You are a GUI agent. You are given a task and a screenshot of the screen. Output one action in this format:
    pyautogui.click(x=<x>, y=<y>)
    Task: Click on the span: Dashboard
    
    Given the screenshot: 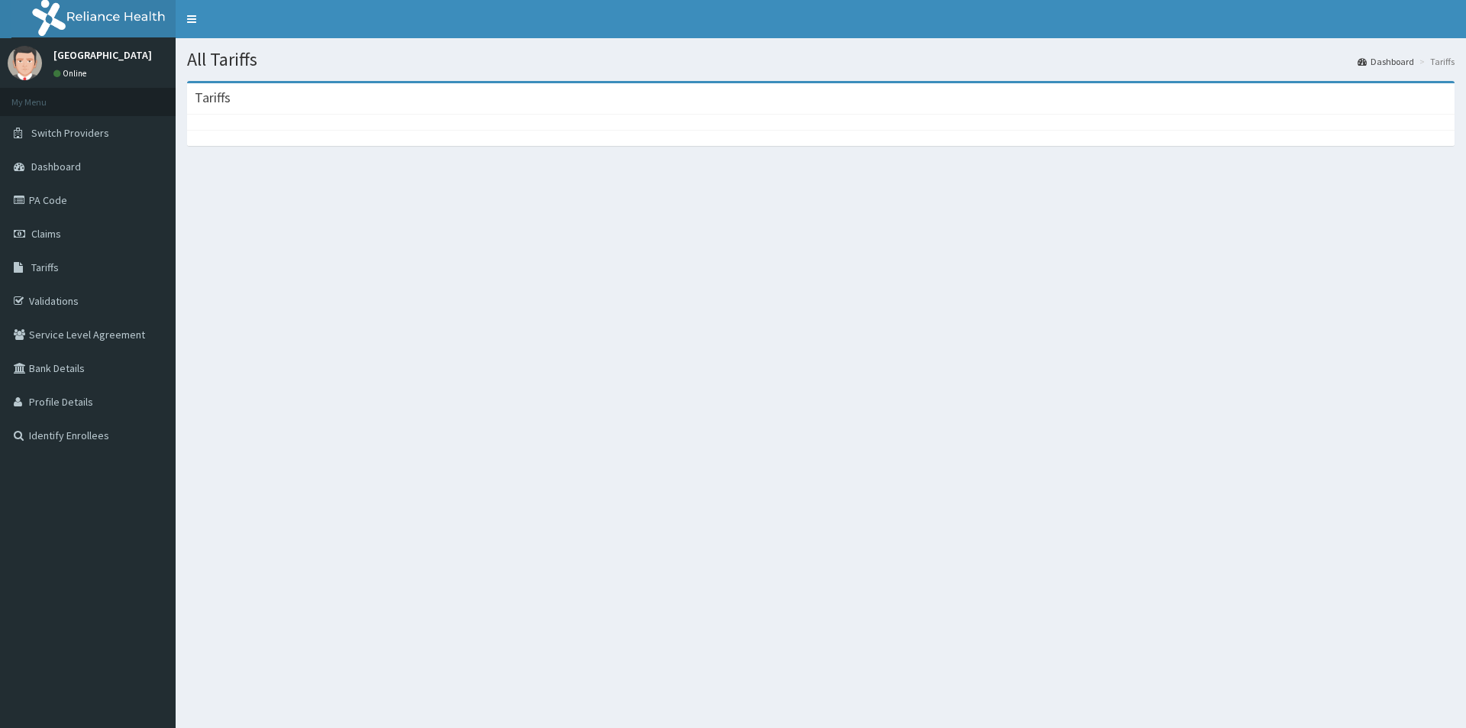 What is the action you would take?
    pyautogui.click(x=56, y=166)
    